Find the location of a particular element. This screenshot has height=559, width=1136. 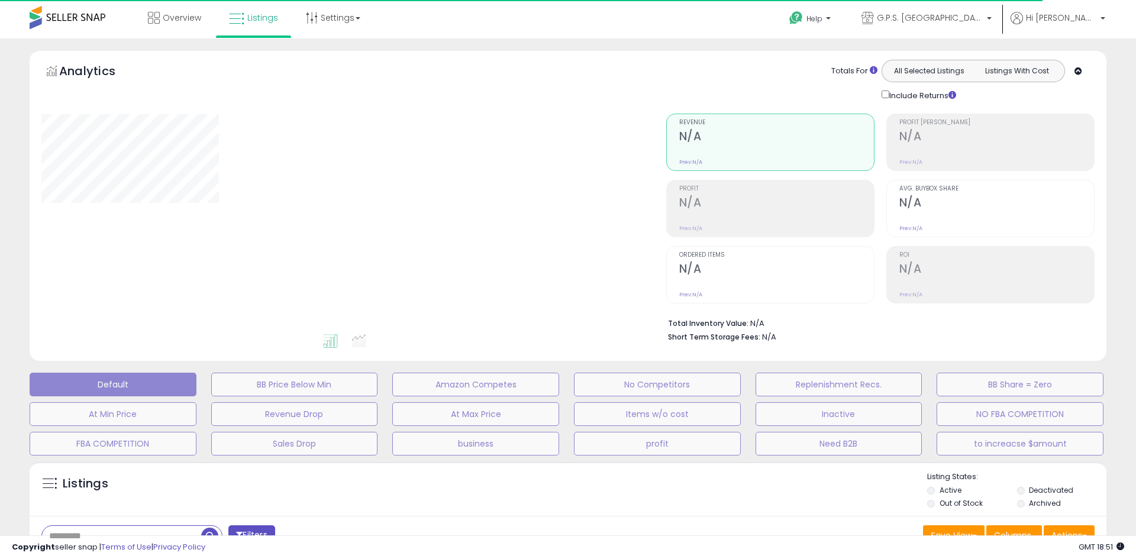

span: Ordered Items is located at coordinates (776, 255).